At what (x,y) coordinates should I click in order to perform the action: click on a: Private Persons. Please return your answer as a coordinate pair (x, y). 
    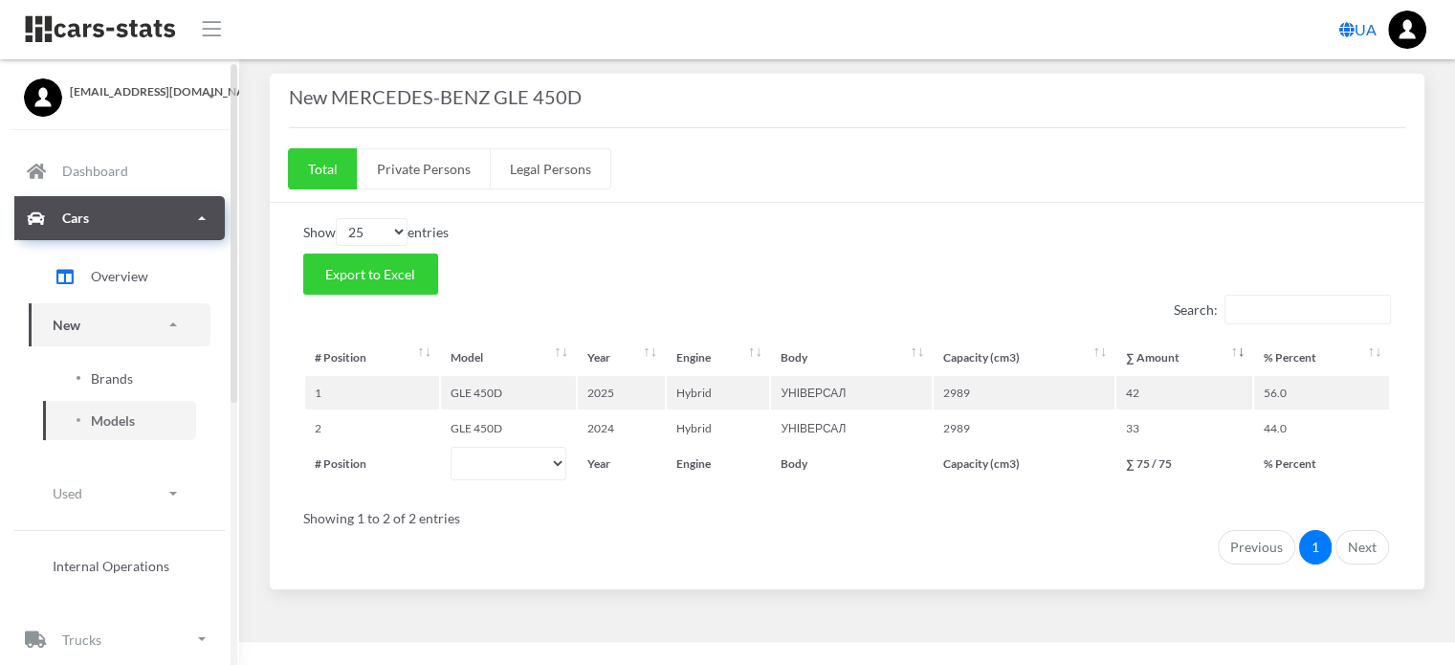
    Looking at the image, I should click on (424, 168).